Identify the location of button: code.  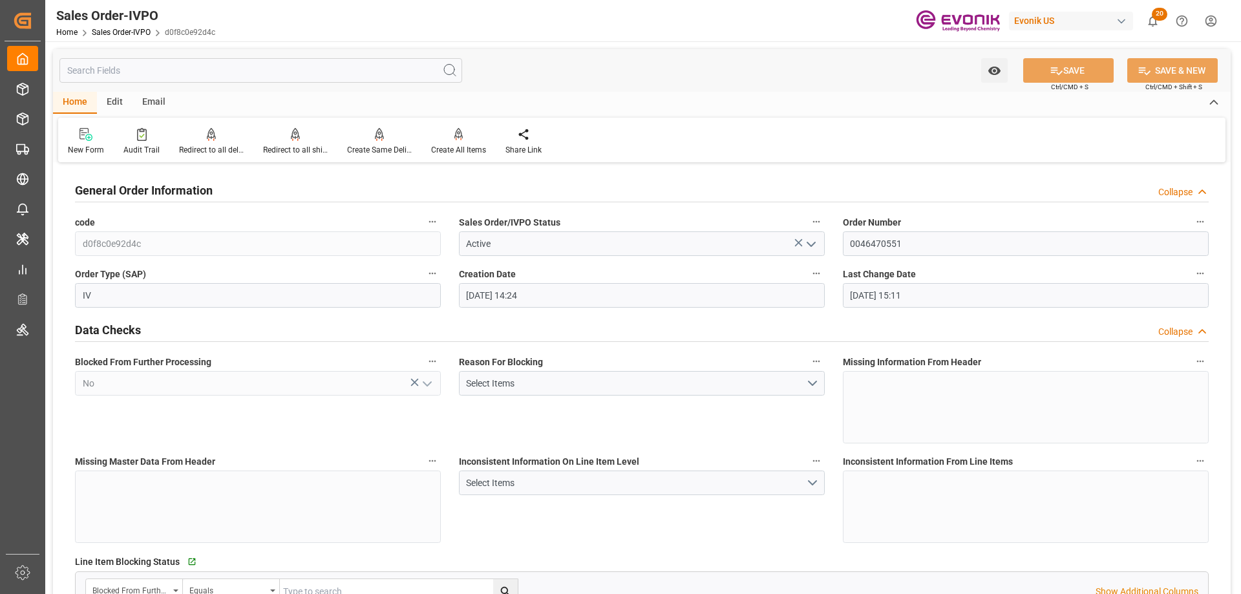
(432, 222).